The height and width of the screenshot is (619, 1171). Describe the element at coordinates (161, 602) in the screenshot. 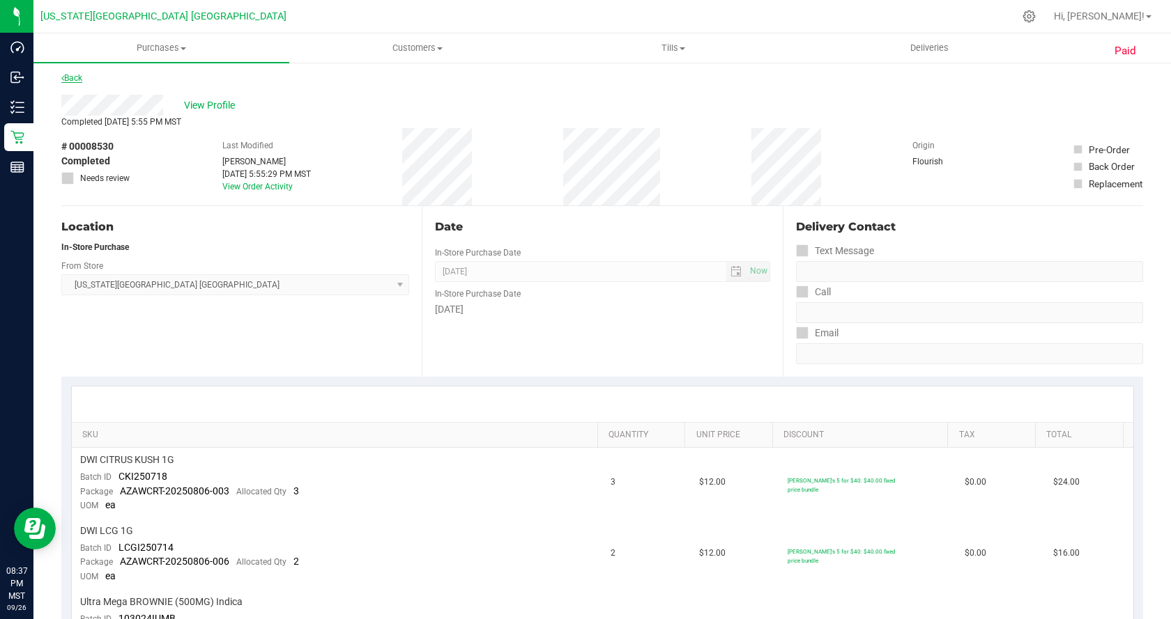

I see `span: Ultra Mega BROWNIE (500MG) Indica` at that location.